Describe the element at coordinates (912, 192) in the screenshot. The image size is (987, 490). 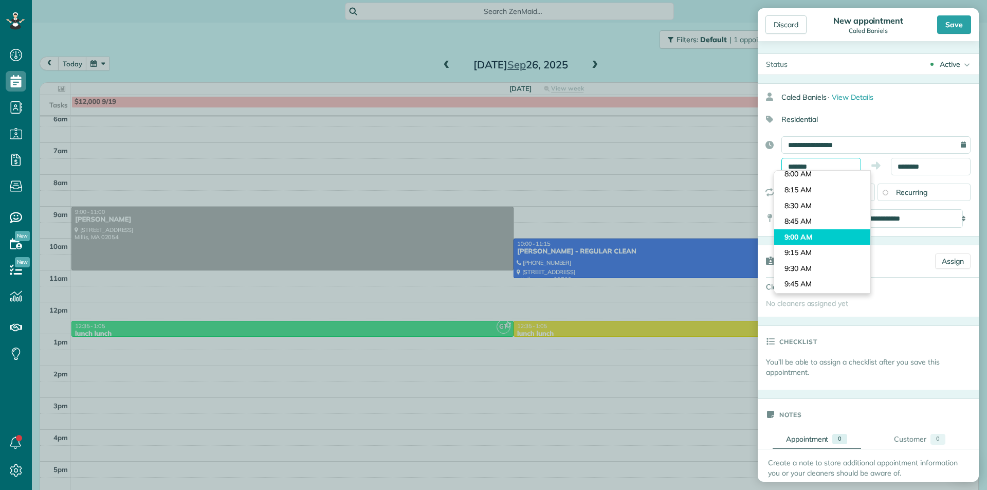
I see `span: Recurring` at that location.